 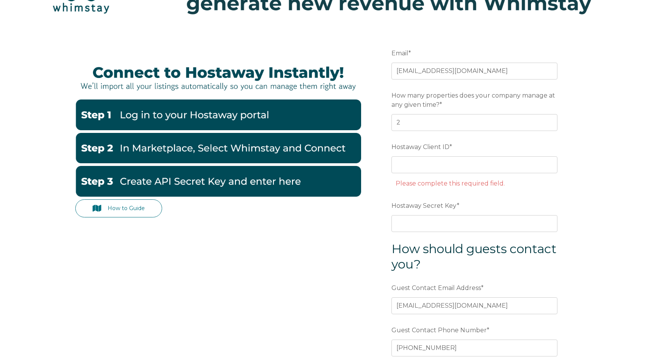 I want to click on img: Hostaway2, so click(x=218, y=148).